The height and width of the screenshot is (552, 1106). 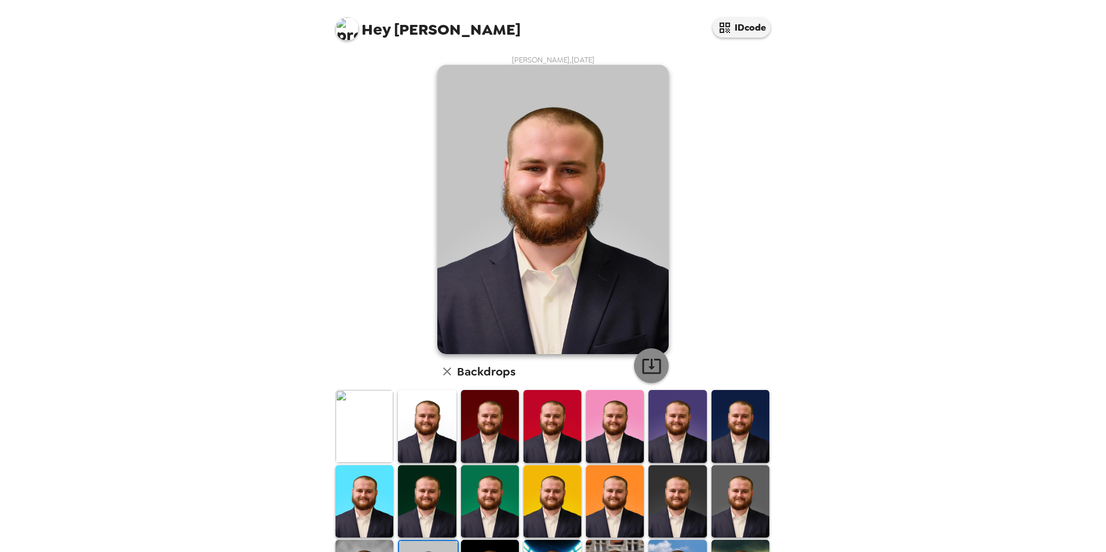 What do you see at coordinates (553, 209) in the screenshot?
I see `img: user` at bounding box center [553, 209].